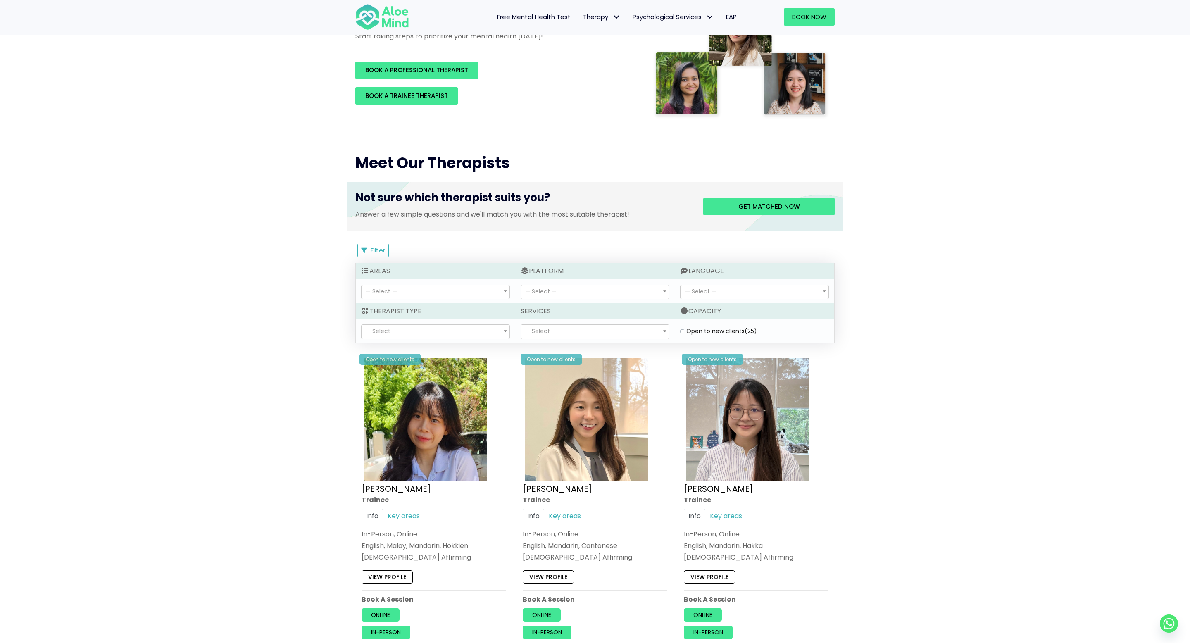 This screenshot has width=1190, height=643. Describe the element at coordinates (602, 17) in the screenshot. I see `a: TherapyTherapy: submenu` at that location.